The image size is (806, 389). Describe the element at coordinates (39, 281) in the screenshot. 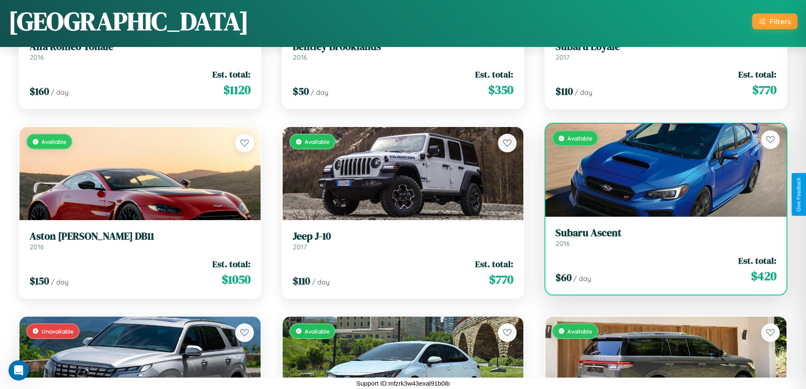

I see `span: $ 150` at that location.